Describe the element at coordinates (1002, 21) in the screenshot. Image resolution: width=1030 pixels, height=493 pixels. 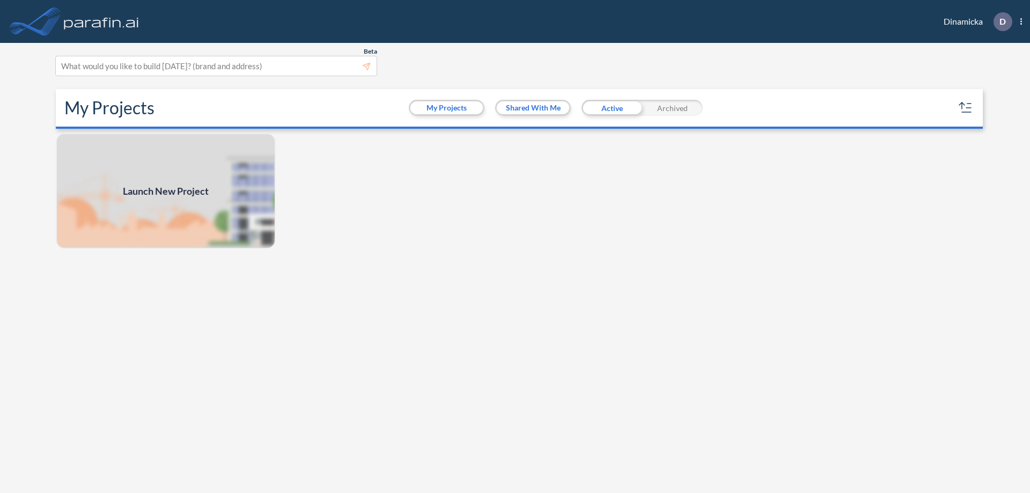
I see `p: D` at that location.